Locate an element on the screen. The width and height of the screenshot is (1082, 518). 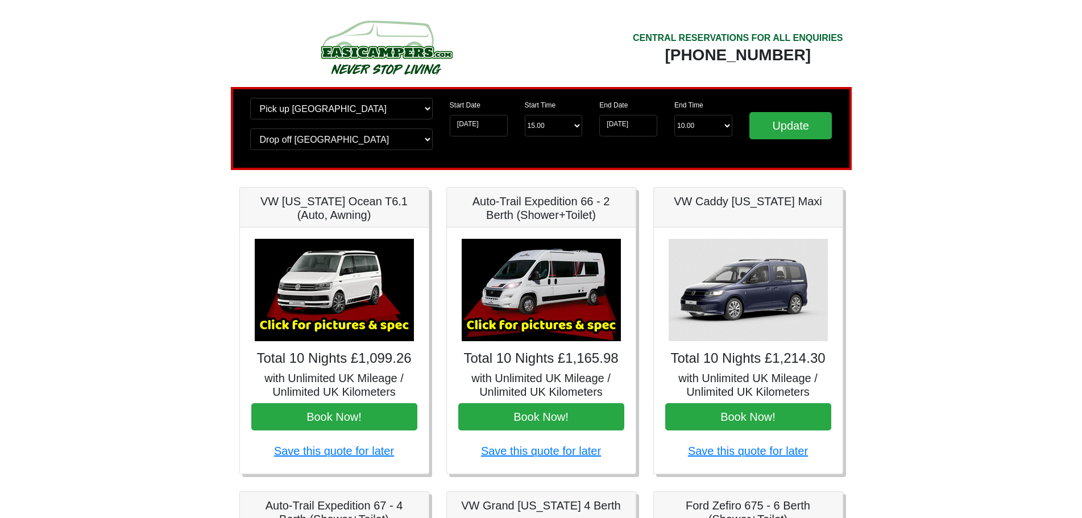
img: VW California Ocean T6.1 (Auto, Awning) is located at coordinates (334, 290).